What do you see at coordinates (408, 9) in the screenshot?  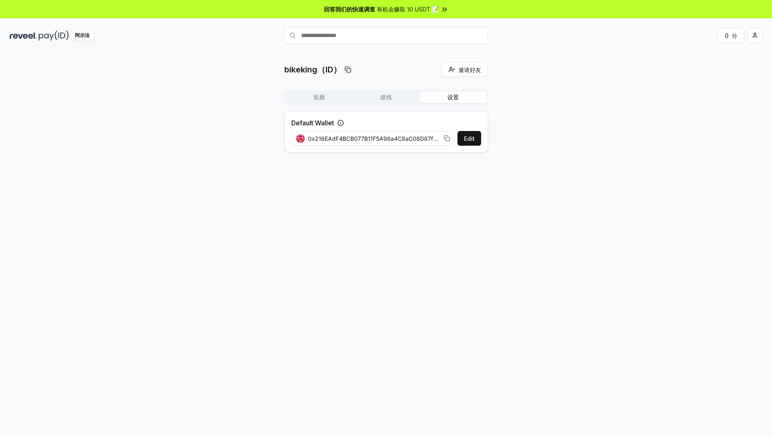 I see `font: 有机会赚取 10 USDT 📝` at bounding box center [408, 9].